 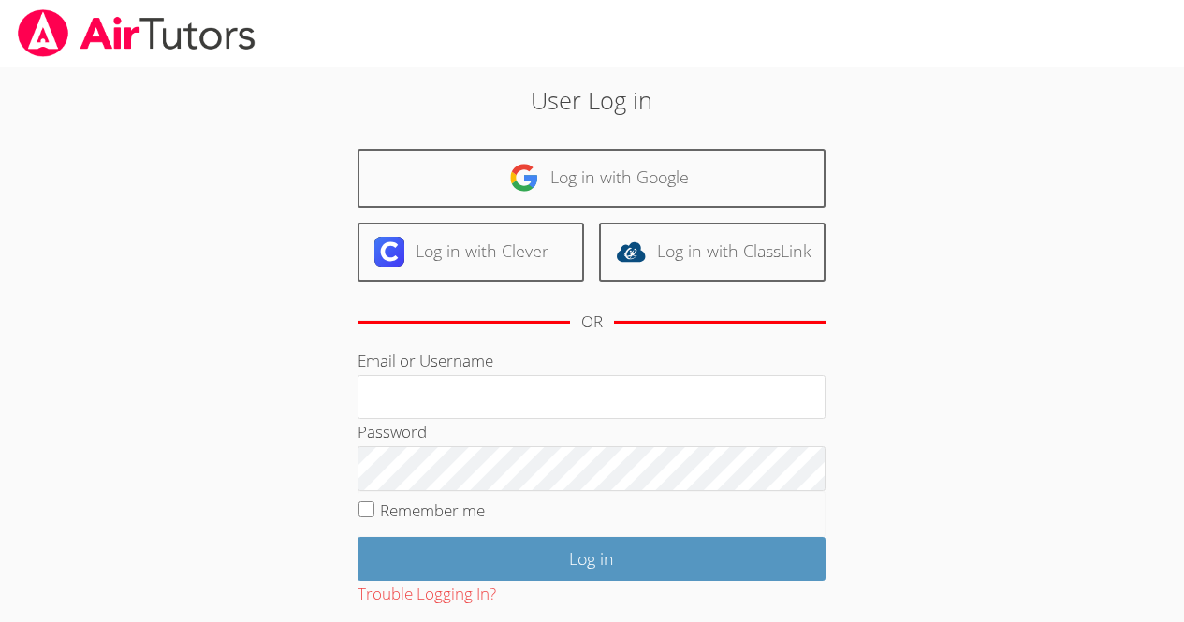 I want to click on img: google-logo-50288ca7cdecda66e5e0955fdab243c47b7ad437acaf1139b6f446037453330a.svg, so click(x=524, y=178).